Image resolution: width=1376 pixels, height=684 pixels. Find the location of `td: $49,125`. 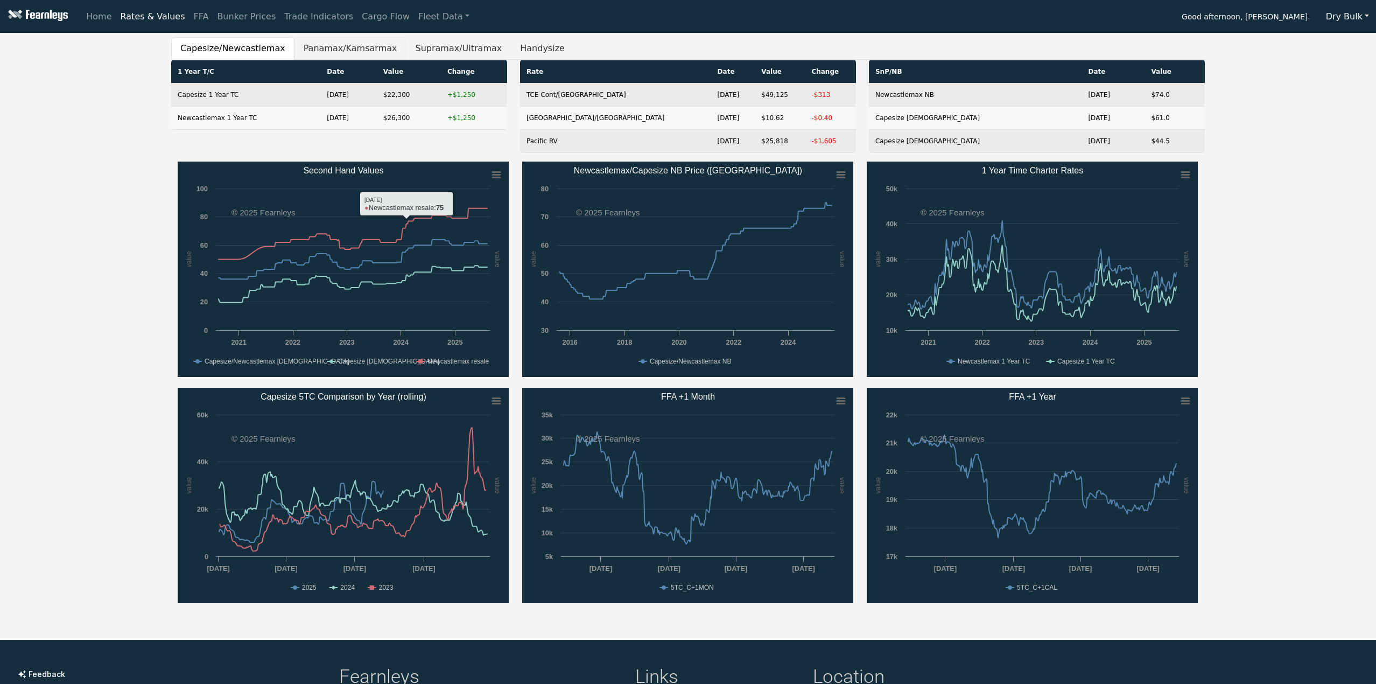

td: $49,125 is located at coordinates (779, 95).